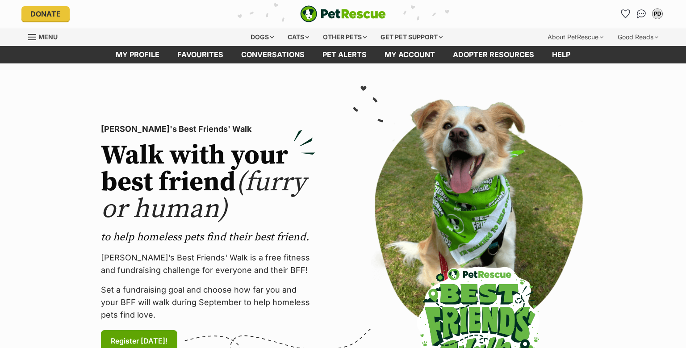 Image resolution: width=686 pixels, height=348 pixels. Describe the element at coordinates (409, 54) in the screenshot. I see `a: My account` at that location.